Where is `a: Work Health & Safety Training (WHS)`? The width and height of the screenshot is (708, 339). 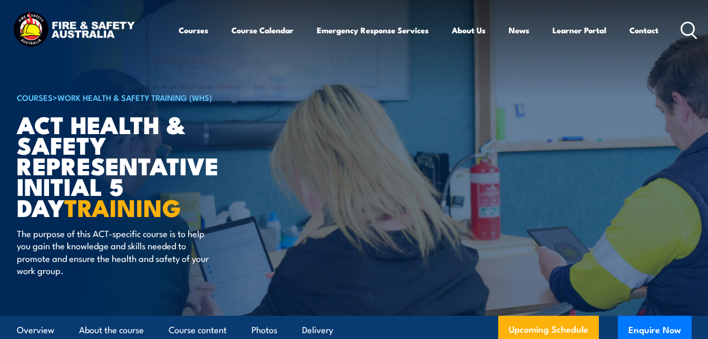
a: Work Health & Safety Training (WHS) is located at coordinates (134, 97).